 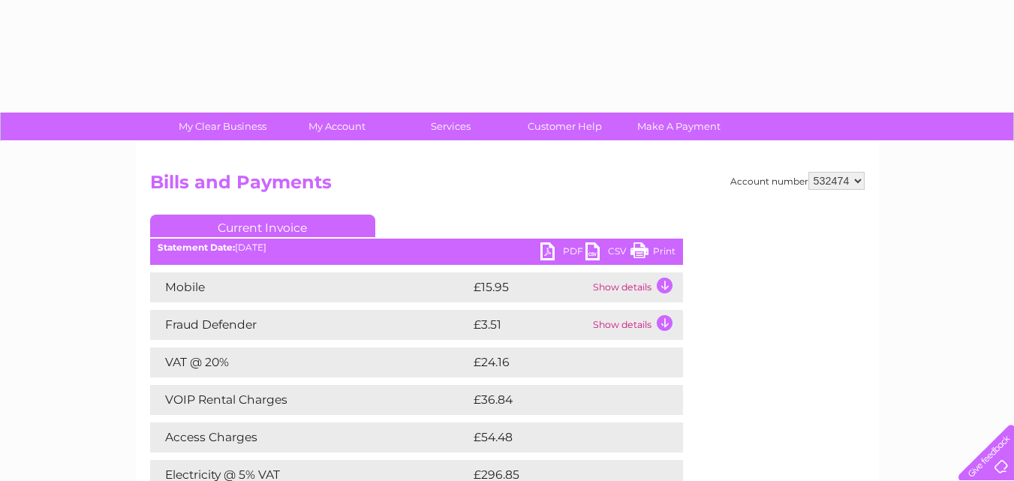 I want to click on div: Account number, so click(x=797, y=181).